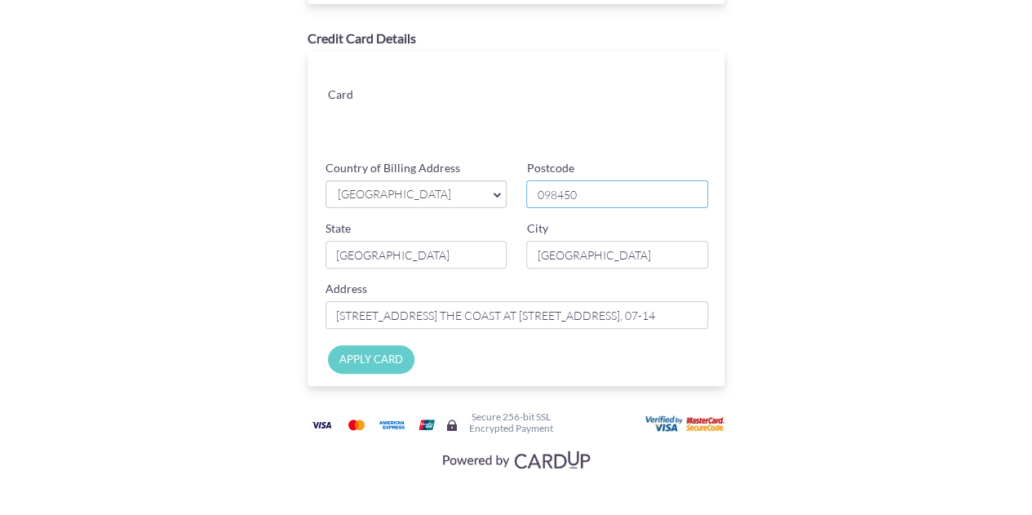 The height and width of the screenshot is (515, 1032). What do you see at coordinates (686, 424) in the screenshot?
I see `img: User card` at bounding box center [686, 424].